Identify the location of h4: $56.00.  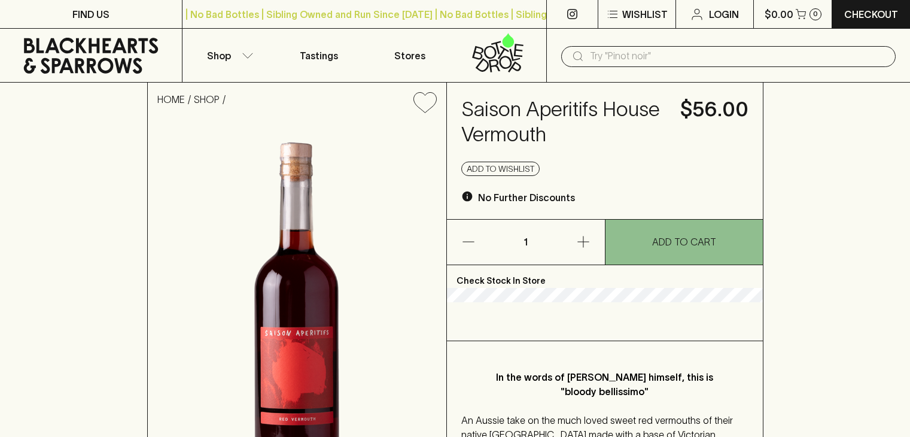
(714, 109).